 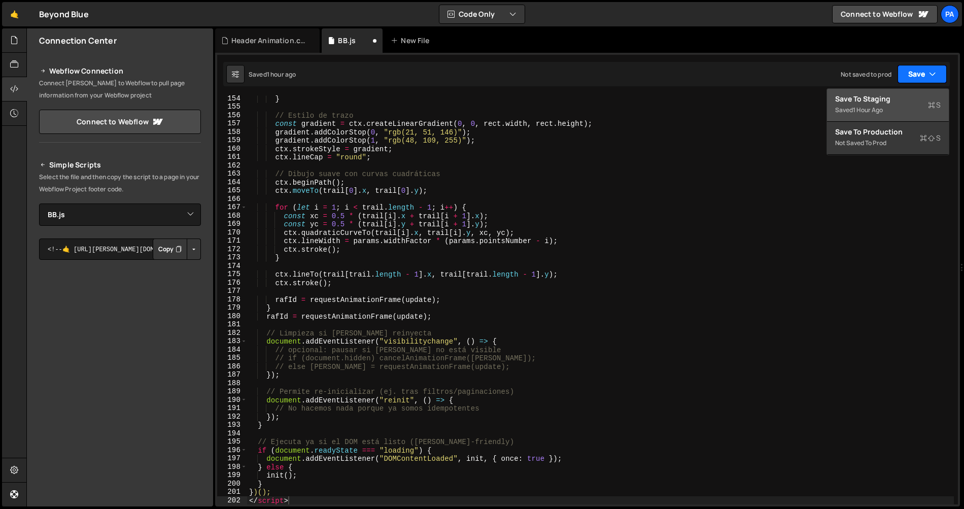 What do you see at coordinates (232, 316) in the screenshot?
I see `div: 180` at bounding box center [232, 316].